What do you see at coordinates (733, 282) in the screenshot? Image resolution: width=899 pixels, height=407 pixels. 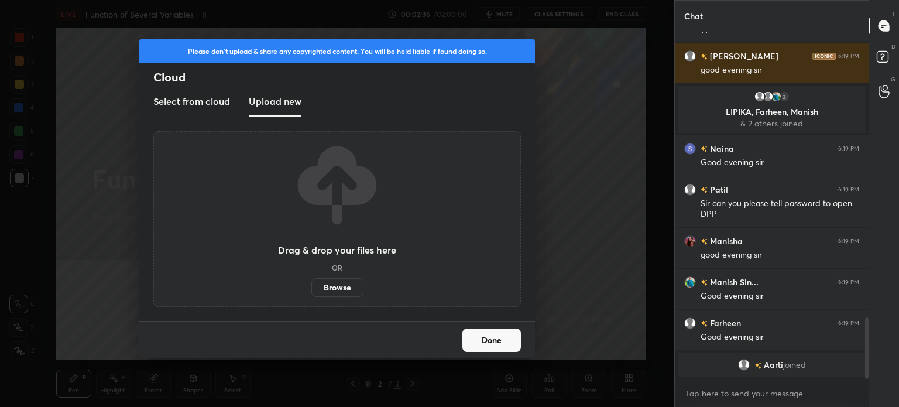 I see `h6: Manish Sin...` at bounding box center [733, 282].